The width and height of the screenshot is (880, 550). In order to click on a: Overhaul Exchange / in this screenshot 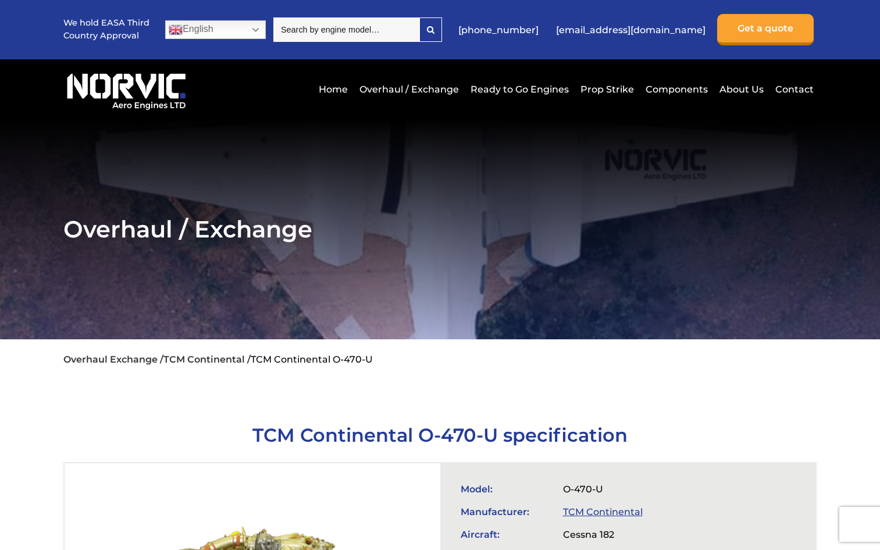, I will do `click(113, 359)`.